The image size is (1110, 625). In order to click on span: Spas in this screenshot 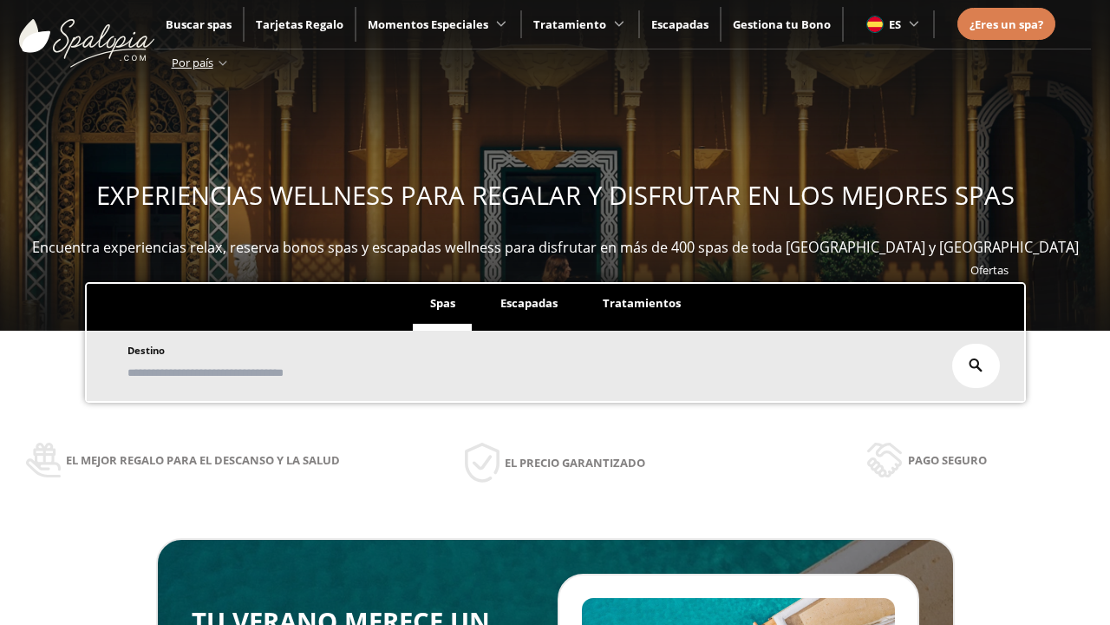, I will do `click(442, 303)`.